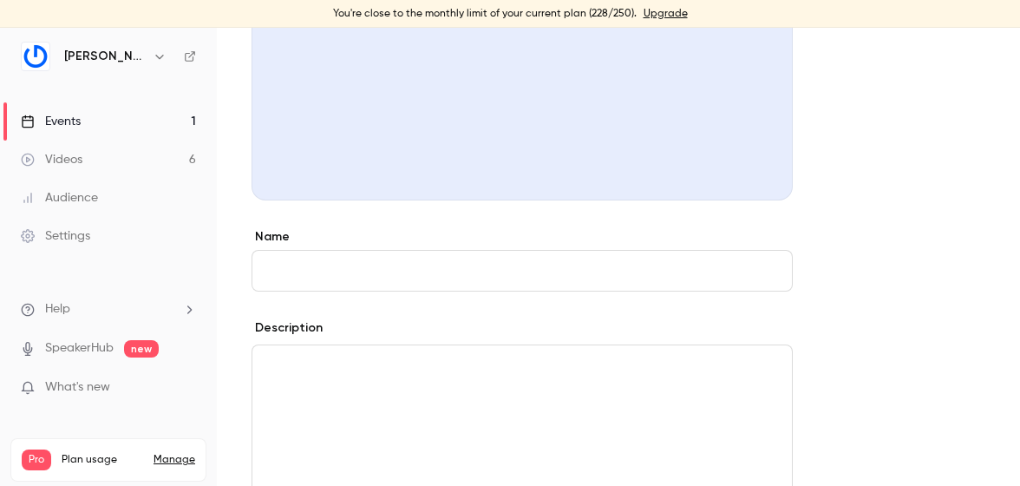 The height and width of the screenshot is (486, 1020). What do you see at coordinates (50, 121) in the screenshot?
I see `div: Events` at bounding box center [50, 121].